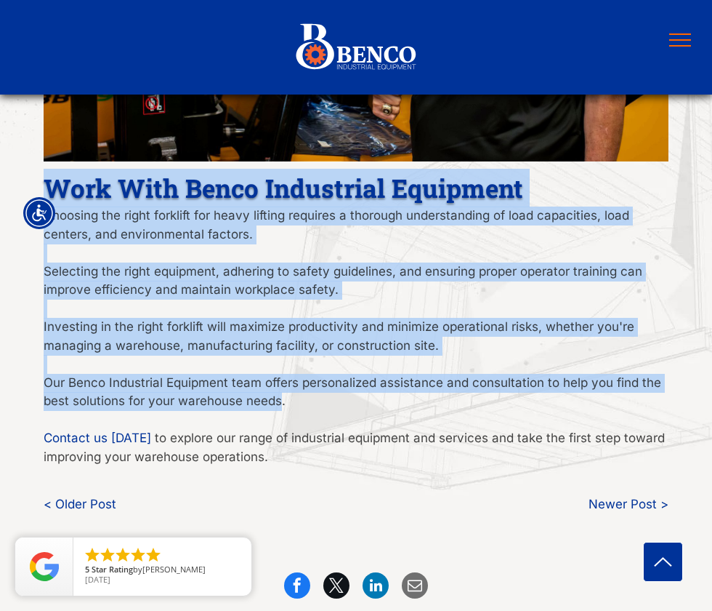 The image size is (712, 611). What do you see at coordinates (512, 504) in the screenshot?
I see `a: Newer Post >` at bounding box center [512, 504].